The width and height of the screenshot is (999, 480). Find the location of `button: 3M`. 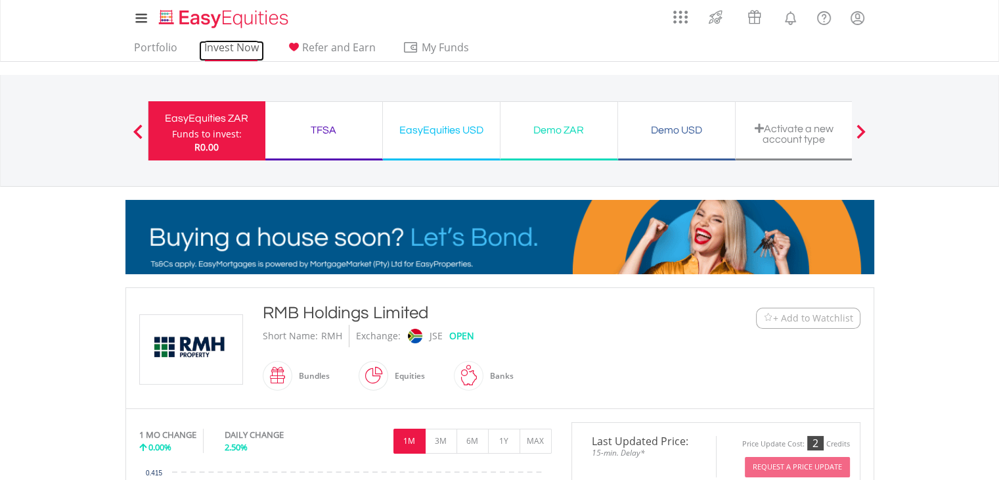

button: 3M is located at coordinates (441, 441).